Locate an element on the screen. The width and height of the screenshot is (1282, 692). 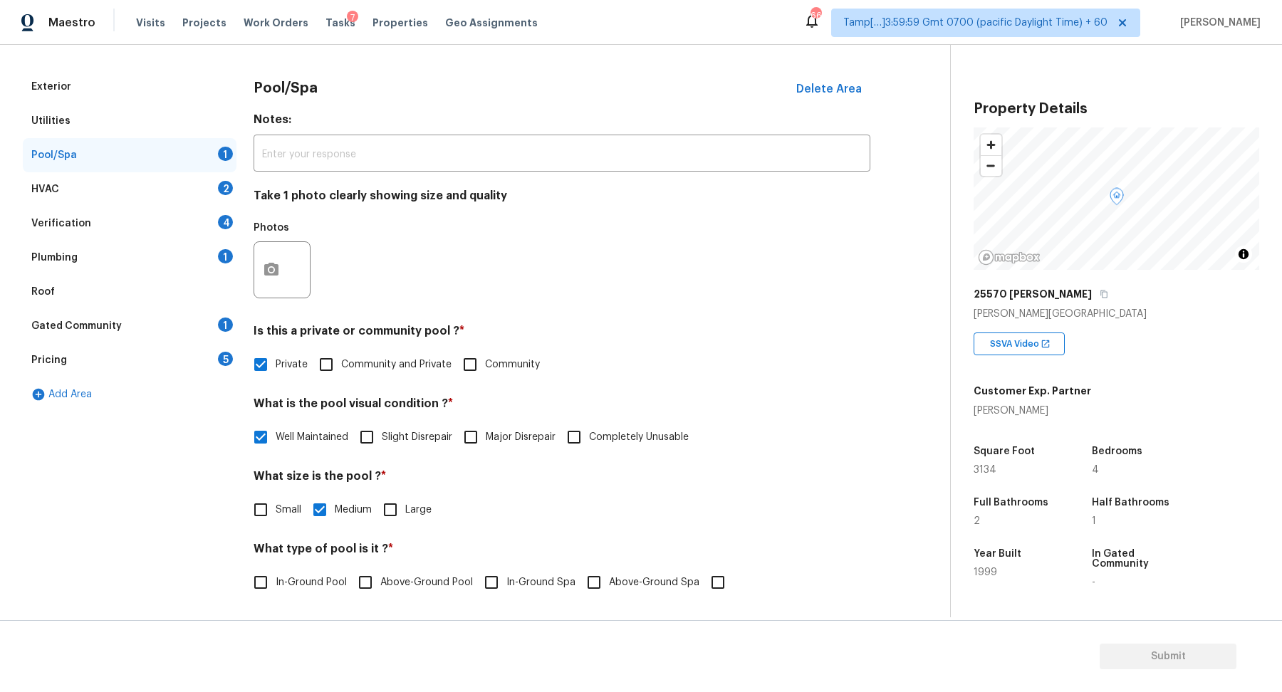
span: 2 is located at coordinates (976, 521).